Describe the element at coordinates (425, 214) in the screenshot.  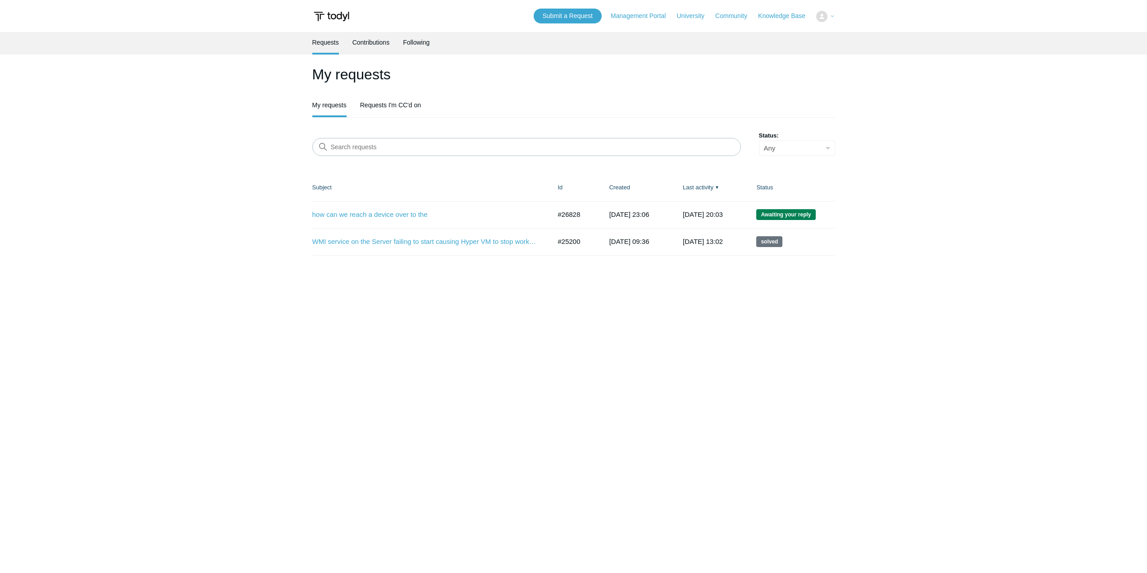
I see `a: how can we reach a device over to the` at that location.